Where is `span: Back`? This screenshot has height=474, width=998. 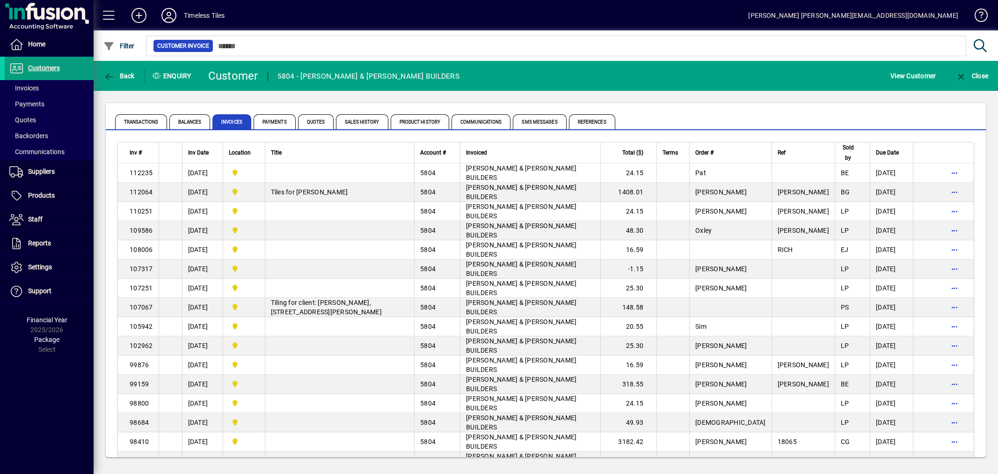 span: Back is located at coordinates (119, 76).